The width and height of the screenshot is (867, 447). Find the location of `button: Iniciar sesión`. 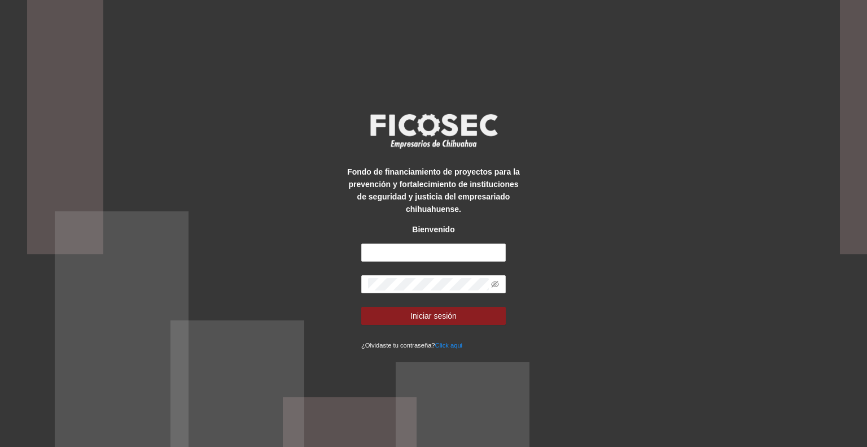

button: Iniciar sesión is located at coordinates (434, 316).